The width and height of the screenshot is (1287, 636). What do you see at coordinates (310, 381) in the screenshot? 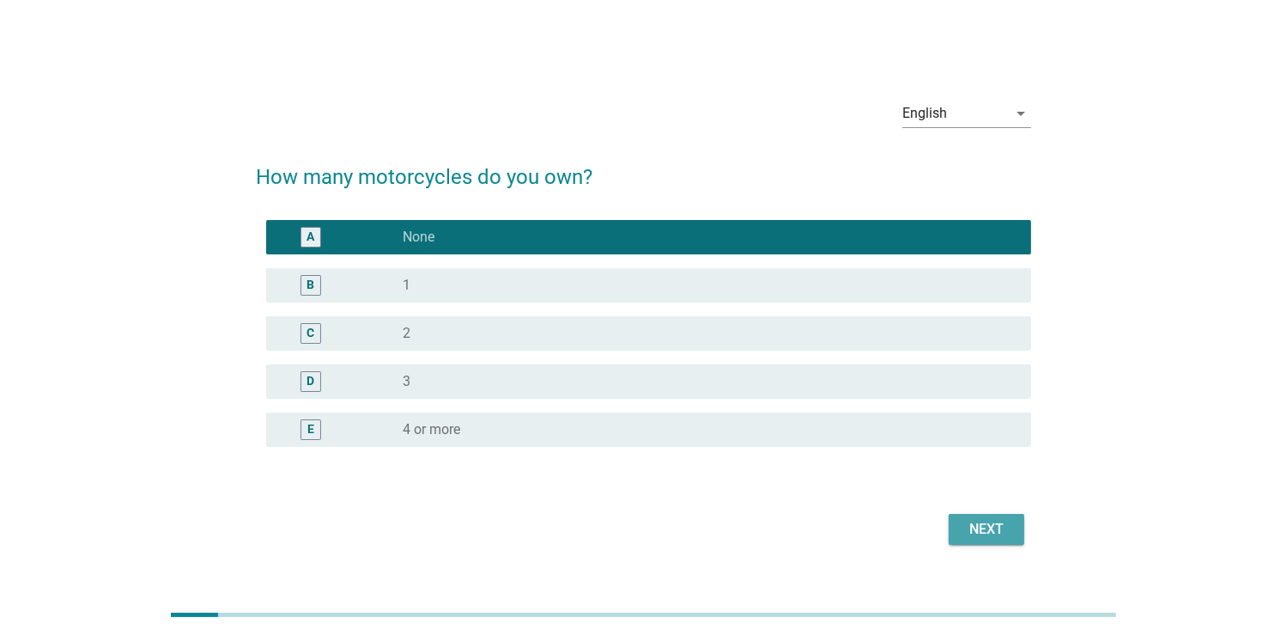
I see `div: D` at bounding box center [310, 381].